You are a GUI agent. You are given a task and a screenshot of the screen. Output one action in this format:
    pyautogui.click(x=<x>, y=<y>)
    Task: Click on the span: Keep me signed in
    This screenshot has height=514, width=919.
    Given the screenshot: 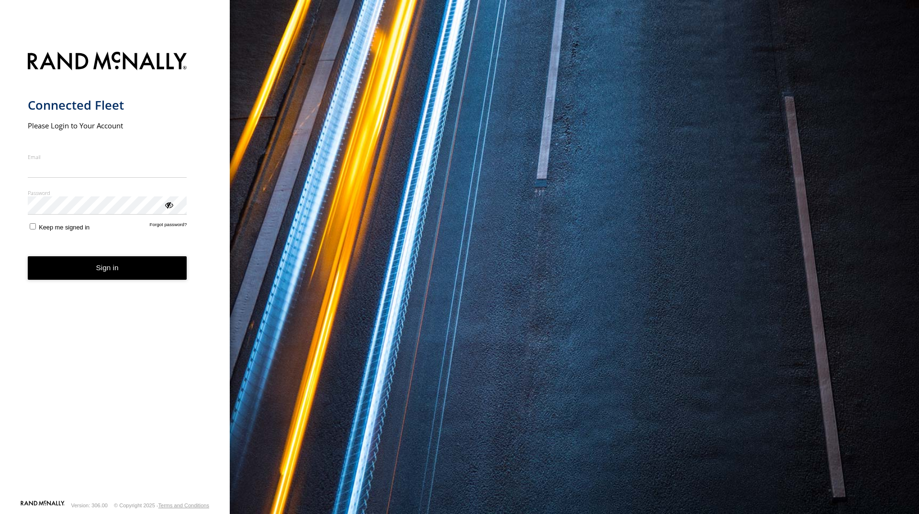 What is the action you would take?
    pyautogui.click(x=64, y=227)
    